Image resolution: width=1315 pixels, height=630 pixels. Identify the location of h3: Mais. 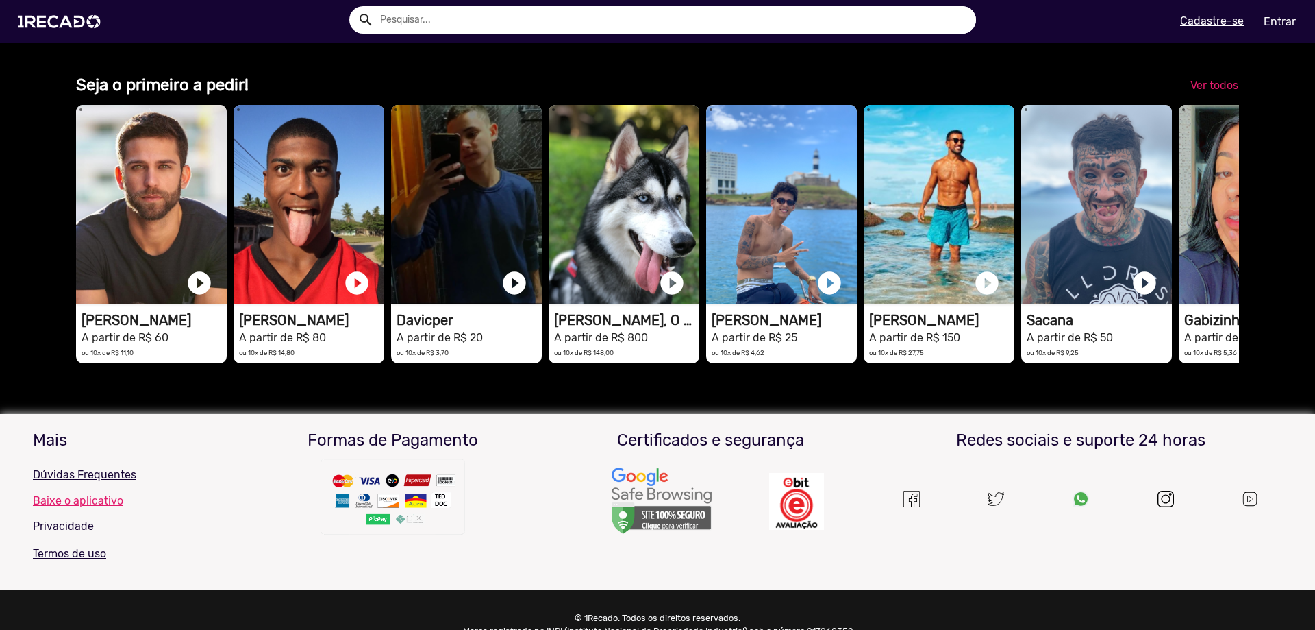
(128, 440).